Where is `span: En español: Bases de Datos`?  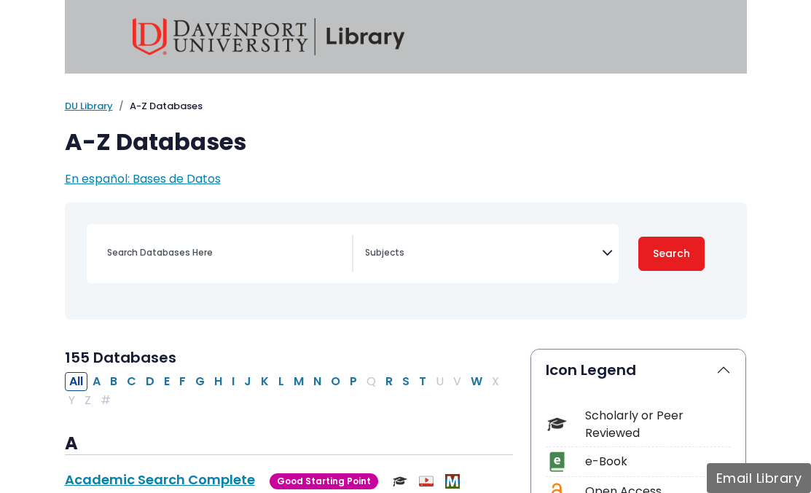
span: En español: Bases de Datos is located at coordinates (143, 179).